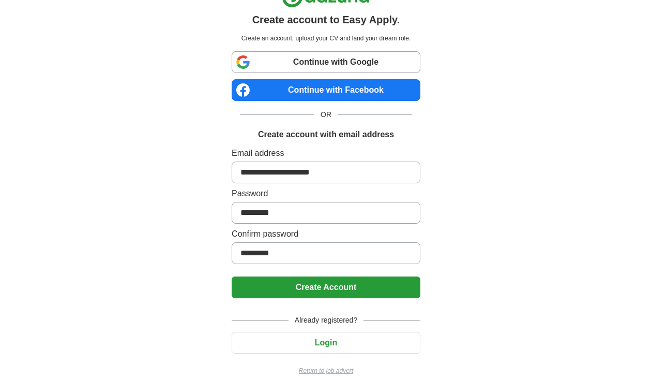 Image resolution: width=652 pixels, height=392 pixels. I want to click on label: Confirm password, so click(326, 234).